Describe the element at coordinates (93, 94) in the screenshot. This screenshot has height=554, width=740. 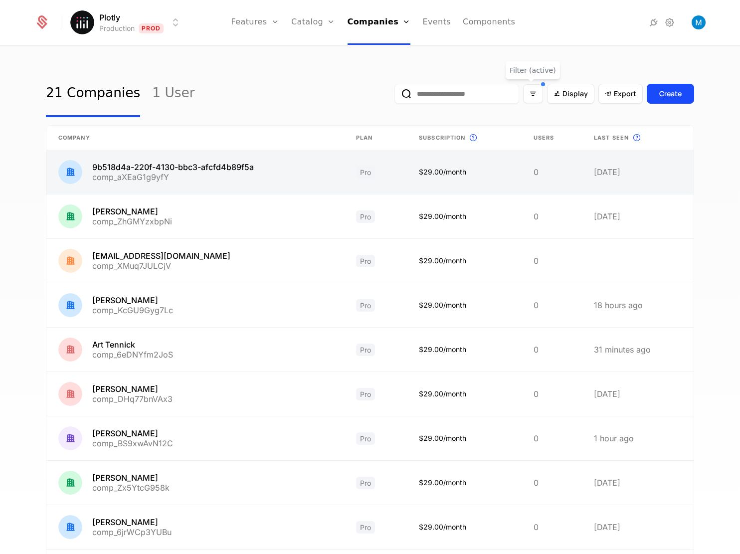
I see `a: 21 Companies` at that location.